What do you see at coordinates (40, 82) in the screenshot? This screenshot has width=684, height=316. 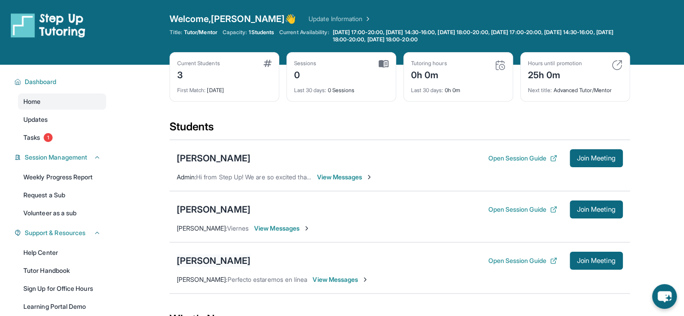 I see `span: Dashboard` at bounding box center [40, 82].